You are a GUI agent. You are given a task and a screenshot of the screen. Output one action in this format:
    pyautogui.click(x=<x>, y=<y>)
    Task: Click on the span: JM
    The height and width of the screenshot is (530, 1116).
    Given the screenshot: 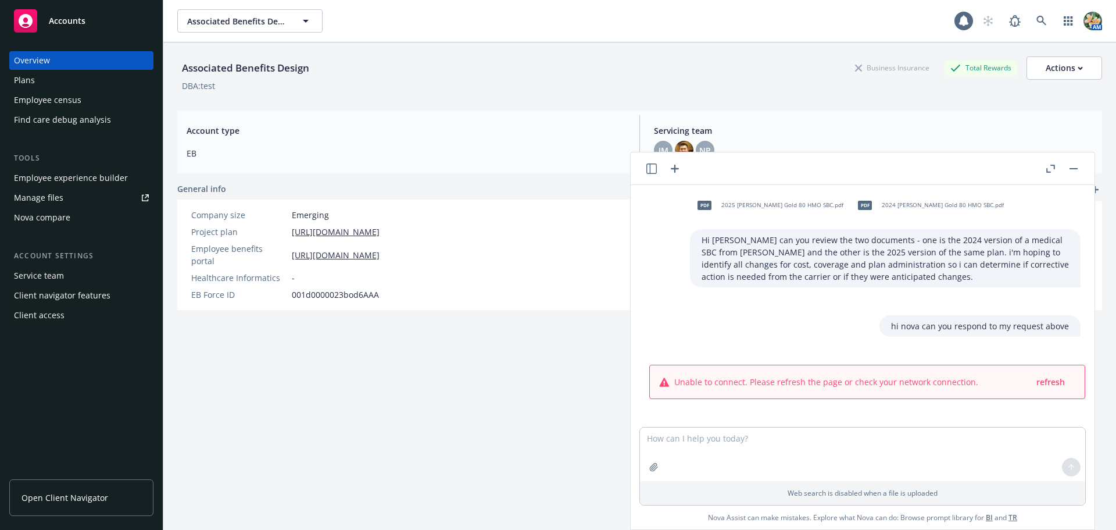 What is the action you would take?
    pyautogui.click(x=663, y=150)
    